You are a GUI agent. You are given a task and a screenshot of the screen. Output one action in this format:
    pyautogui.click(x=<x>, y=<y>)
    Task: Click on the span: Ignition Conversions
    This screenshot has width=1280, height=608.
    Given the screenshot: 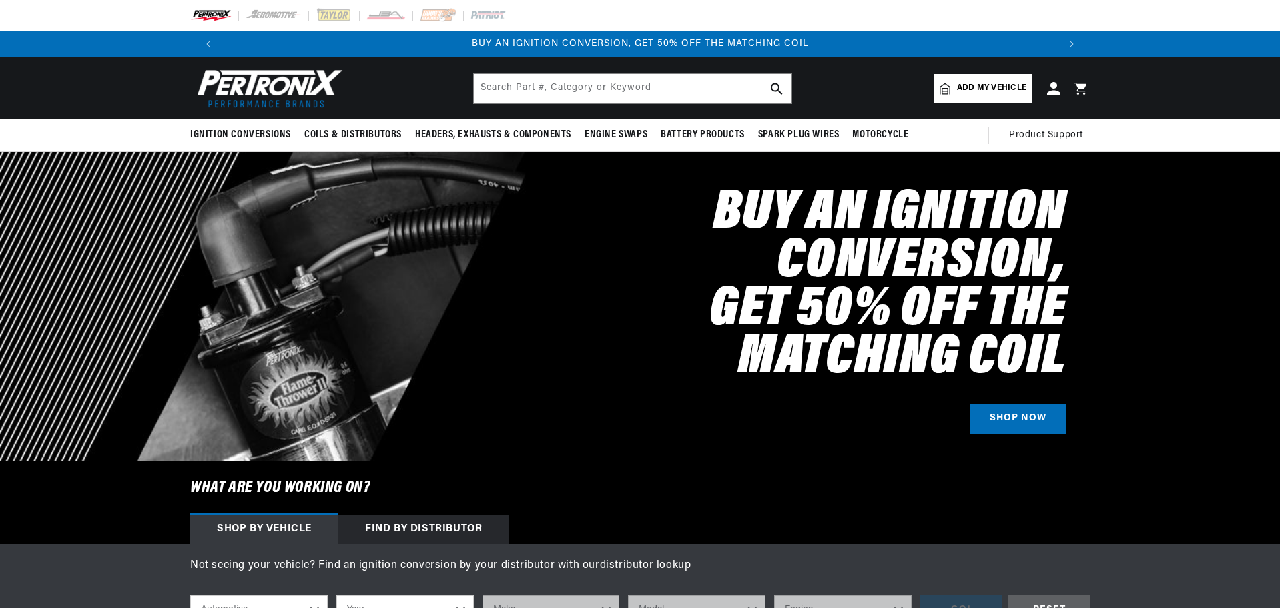 What is the action you would take?
    pyautogui.click(x=240, y=135)
    